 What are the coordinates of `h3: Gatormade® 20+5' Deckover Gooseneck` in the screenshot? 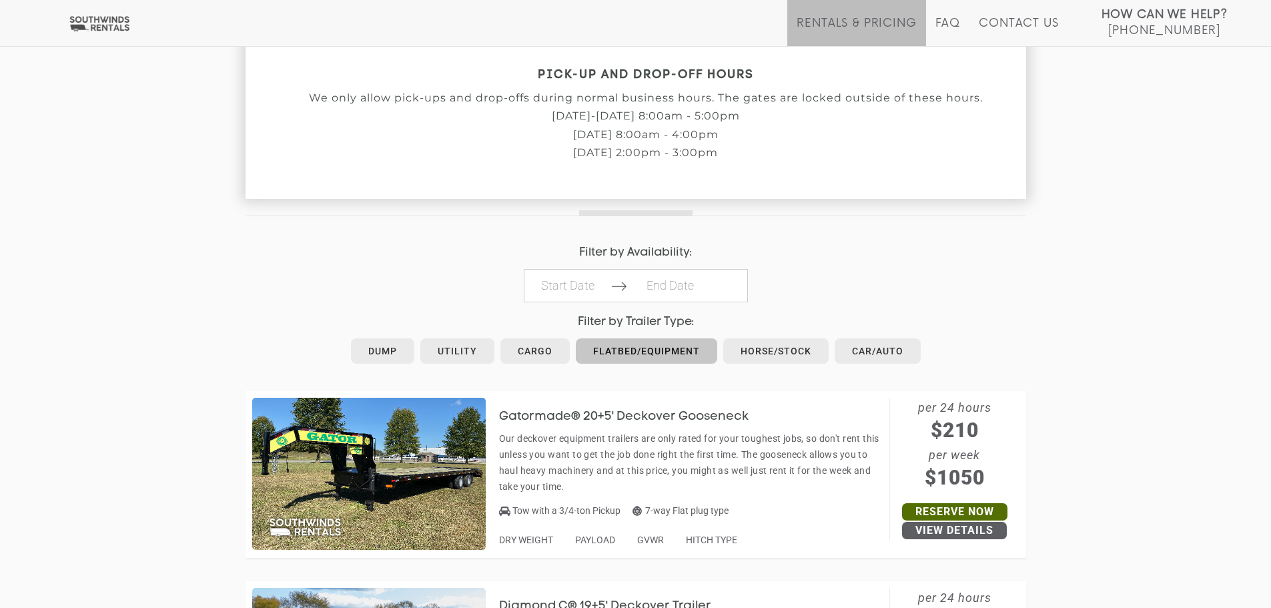 It's located at (634, 417).